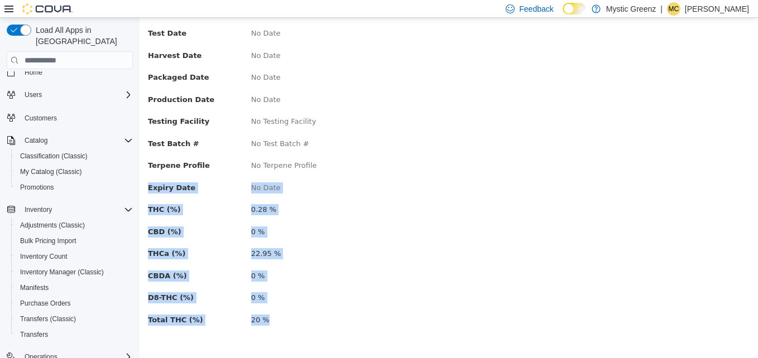 Image resolution: width=758 pixels, height=358 pixels. Describe the element at coordinates (121, 302) in the screenshot. I see `span: 20 %` at that location.